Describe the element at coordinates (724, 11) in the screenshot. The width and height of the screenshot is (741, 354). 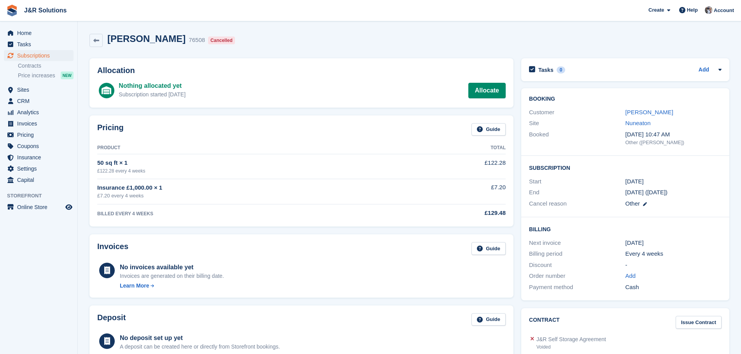
I see `span: Account` at that location.